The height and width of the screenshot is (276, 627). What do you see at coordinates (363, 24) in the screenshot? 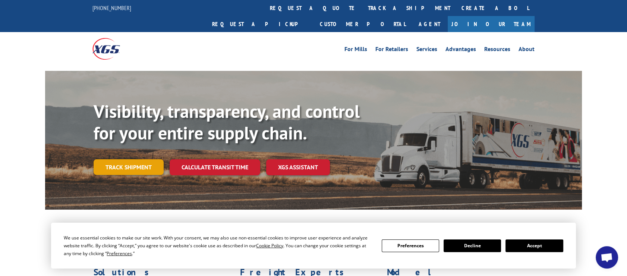
I see `a: Customer Portal` at bounding box center [363, 24].